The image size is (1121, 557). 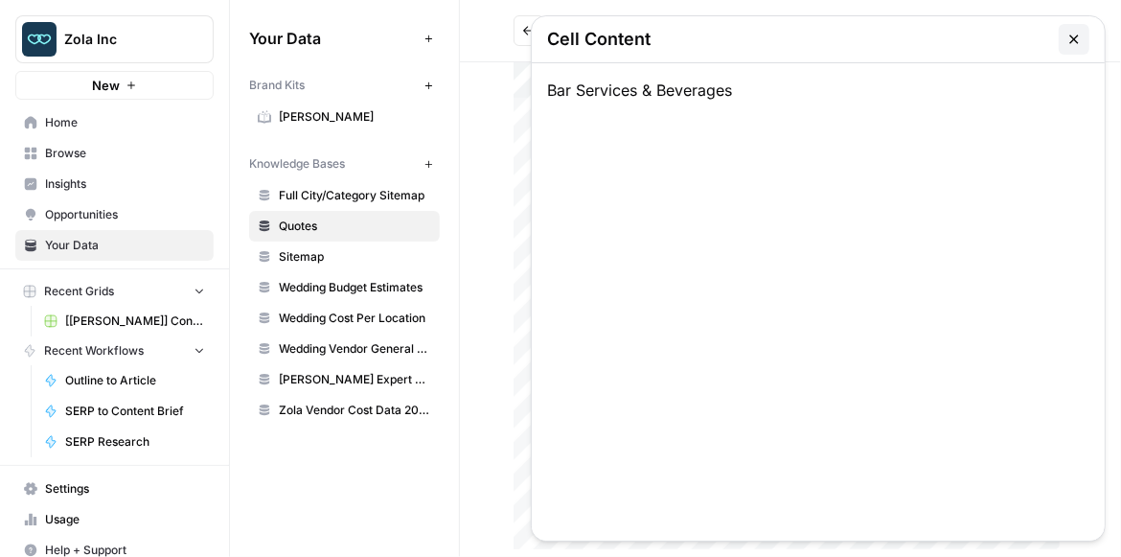 I want to click on span: Brand Kits, so click(x=277, y=85).